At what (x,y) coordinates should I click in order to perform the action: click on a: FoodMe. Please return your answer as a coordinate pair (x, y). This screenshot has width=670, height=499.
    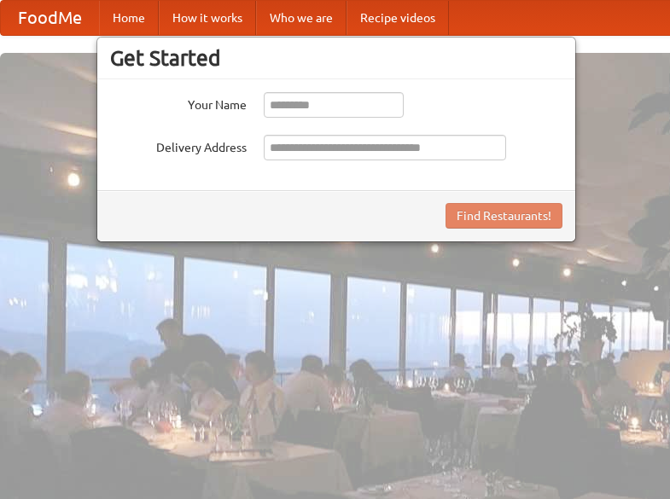
    Looking at the image, I should click on (49, 18).